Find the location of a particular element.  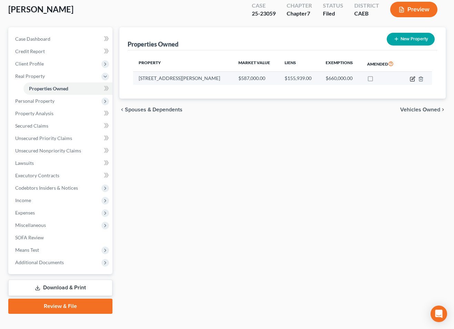

a: Unsecured Nonpriority Claims is located at coordinates (61, 151).